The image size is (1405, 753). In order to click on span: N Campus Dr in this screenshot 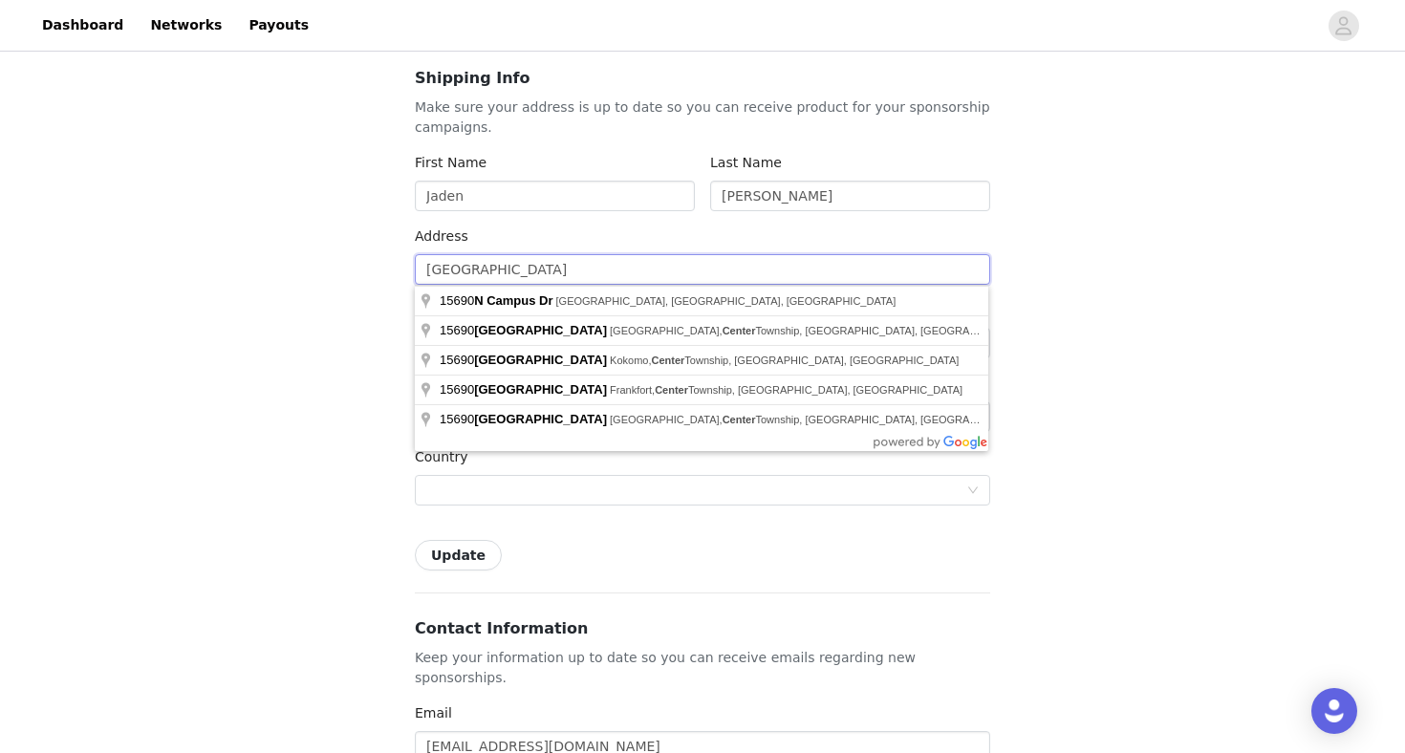, I will do `click(513, 300)`.